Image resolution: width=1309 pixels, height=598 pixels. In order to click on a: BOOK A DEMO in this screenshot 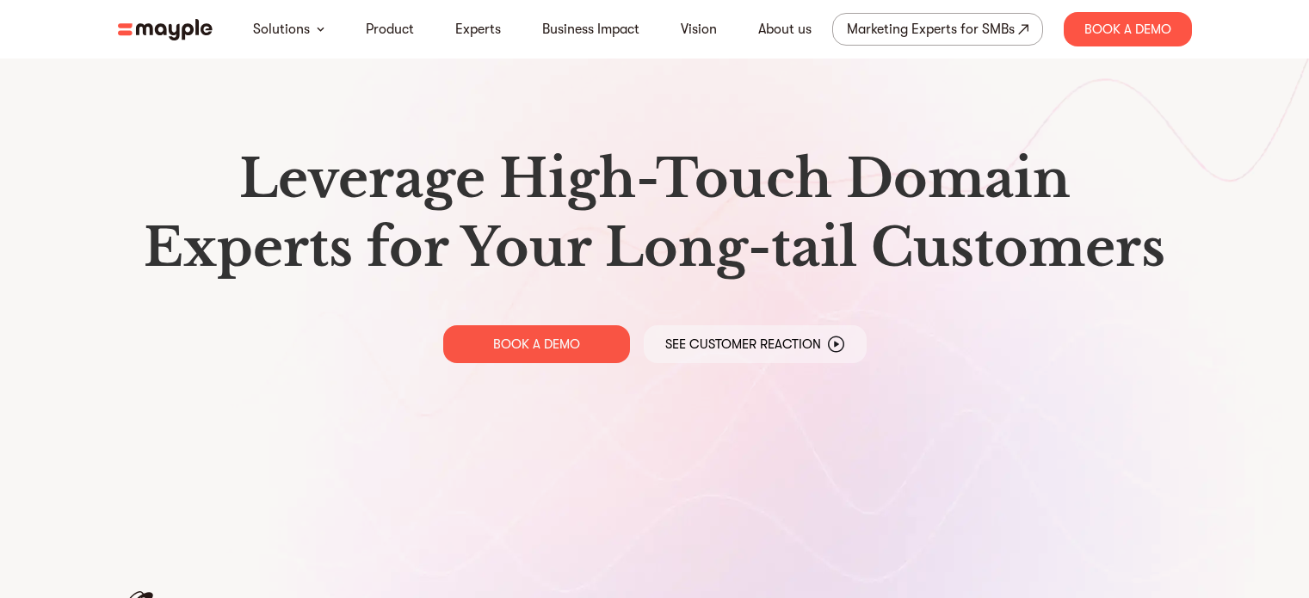, I will do `click(536, 344)`.